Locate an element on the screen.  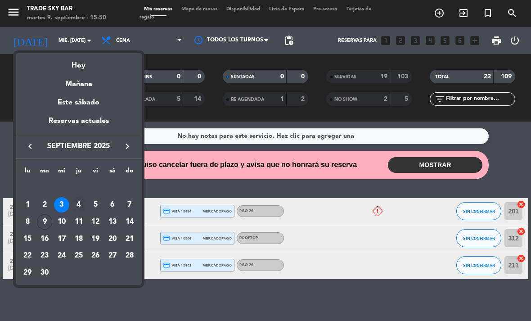
td: 16 de septiembre de 2025 is located at coordinates (45, 239).